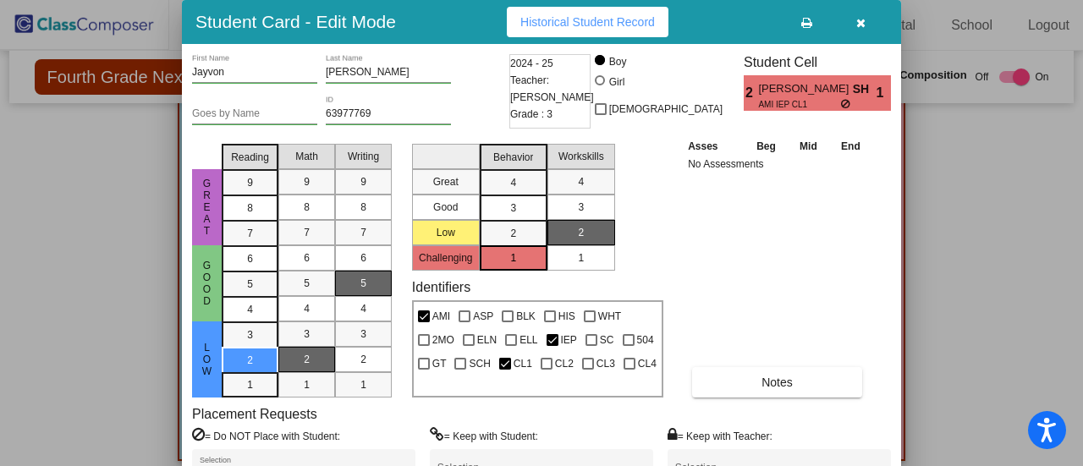 The height and width of the screenshot is (466, 1083). I want to click on span: HIS, so click(567, 316).